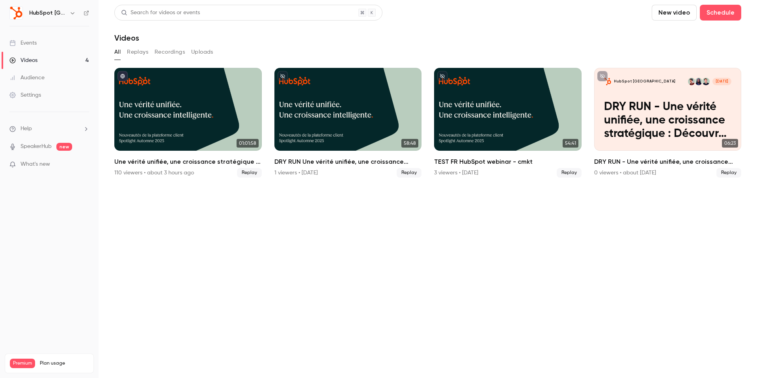 The width and height of the screenshot is (757, 378). Describe the element at coordinates (508, 123) in the screenshot. I see `li: TEST FR HubSpot webinar - cmkt` at that location.